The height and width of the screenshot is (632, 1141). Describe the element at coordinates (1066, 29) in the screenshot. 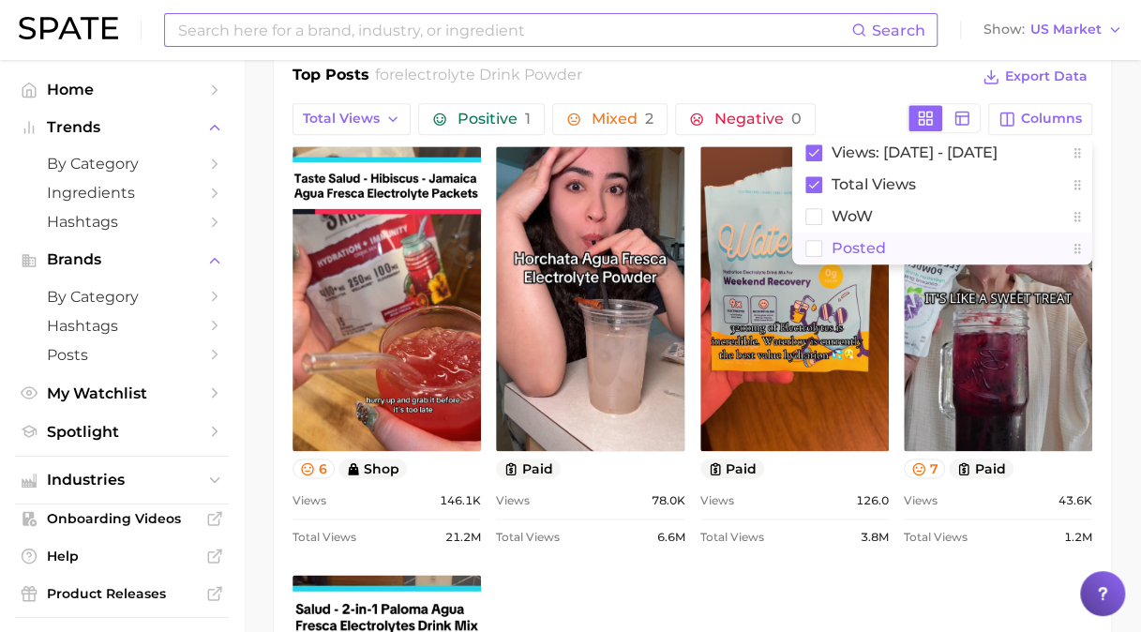

I see `span: US Market` at that location.